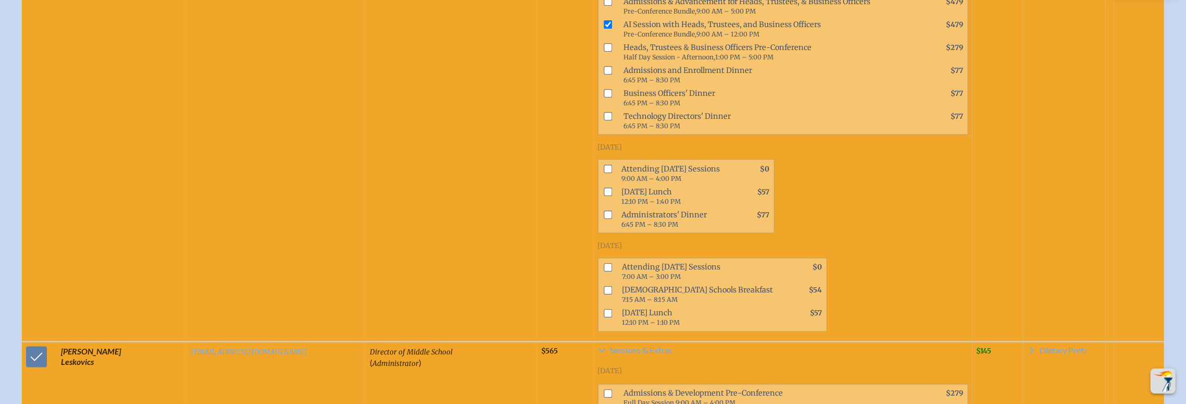  Describe the element at coordinates (411, 352) in the screenshot. I see `span: Director of Middle School` at that location.